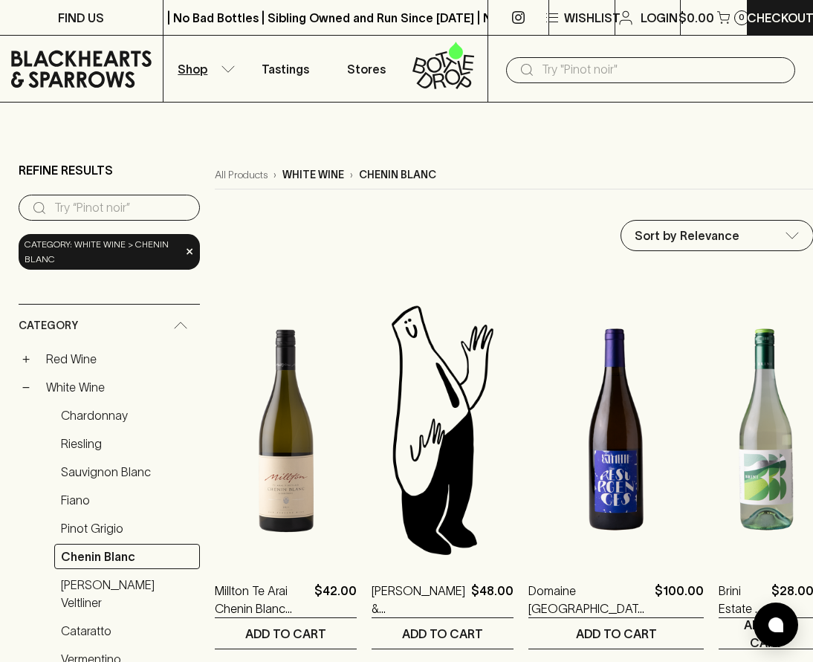 Image resolution: width=813 pixels, height=662 pixels. Describe the element at coordinates (241, 175) in the screenshot. I see `a: All Products` at that location.